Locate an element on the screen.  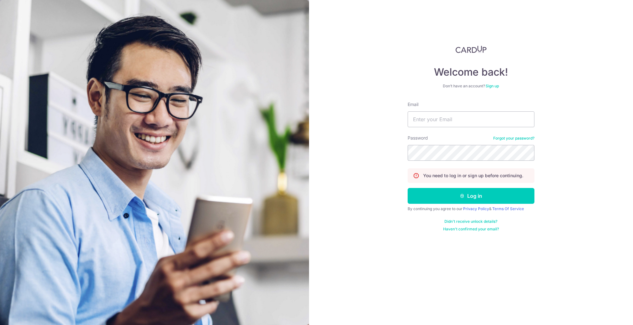
p: You need to log in or sign up before continuing. is located at coordinates (473, 176).